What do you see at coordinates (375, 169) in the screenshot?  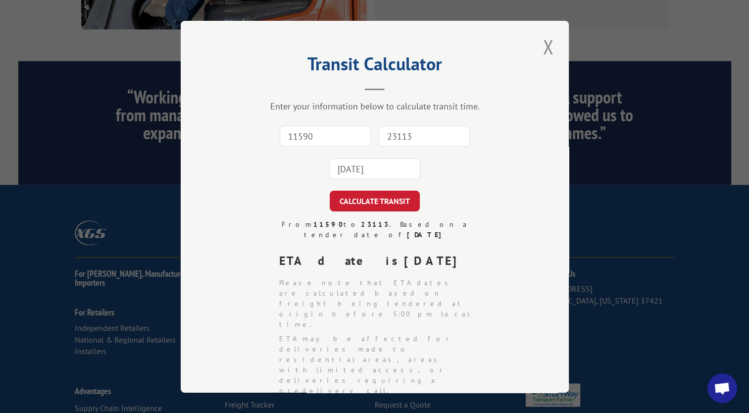 I see `input: Tender Date` at bounding box center [375, 169].